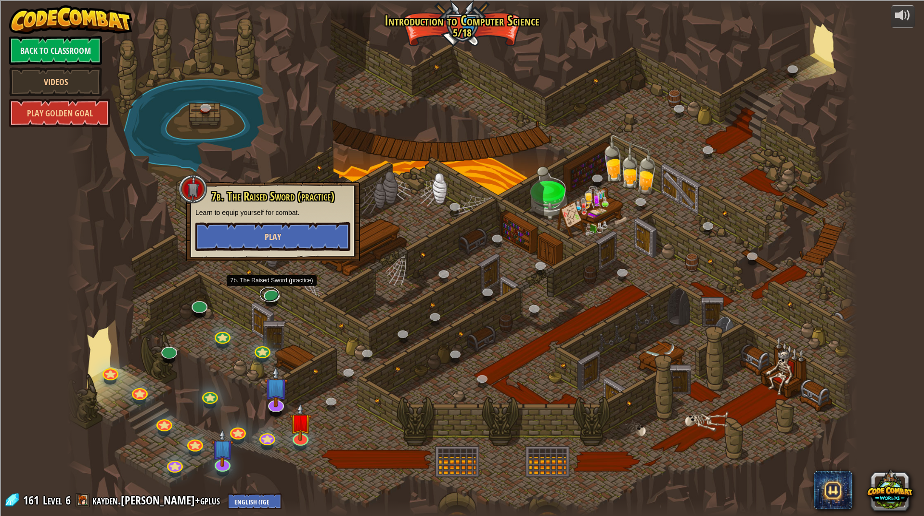 The height and width of the screenshot is (516, 924). I want to click on a: Back to Classroom, so click(55, 51).